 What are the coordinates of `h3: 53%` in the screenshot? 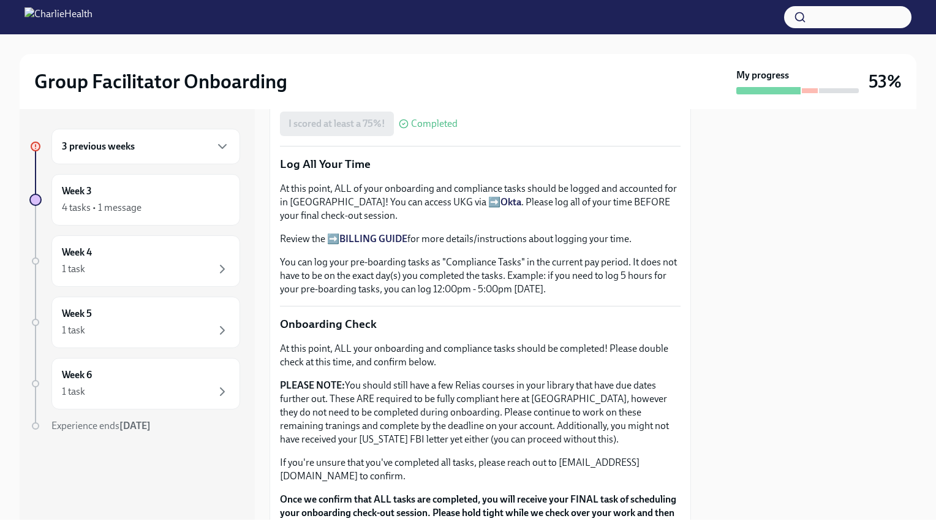 It's located at (885, 81).